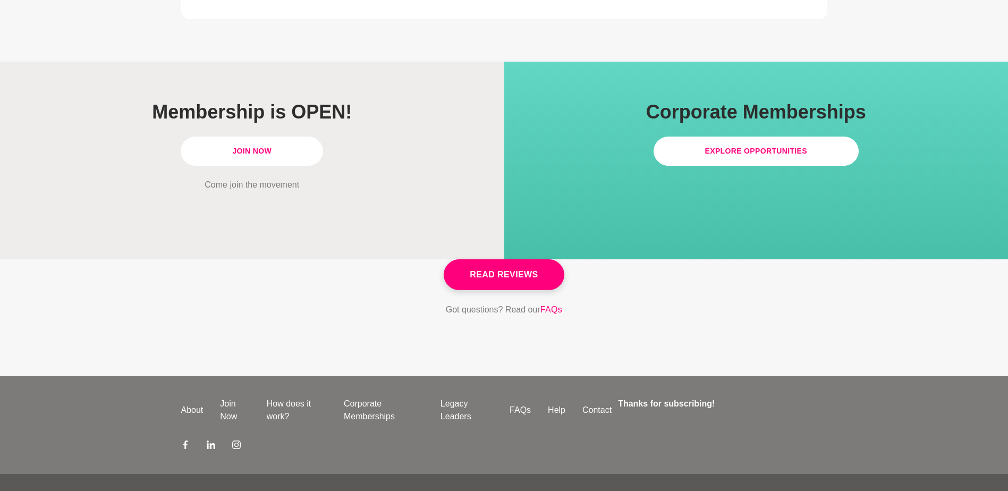 The height and width of the screenshot is (491, 1008). What do you see at coordinates (556, 410) in the screenshot?
I see `a: Help` at bounding box center [556, 410].